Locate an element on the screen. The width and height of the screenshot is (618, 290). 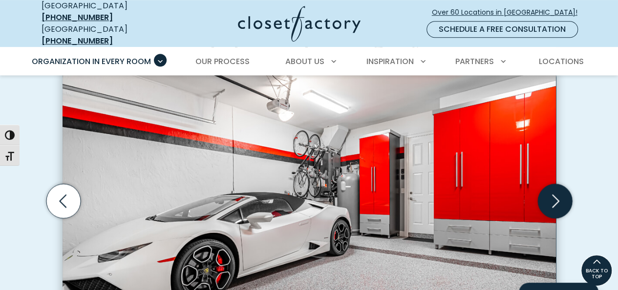
span: Partners is located at coordinates (475, 61).